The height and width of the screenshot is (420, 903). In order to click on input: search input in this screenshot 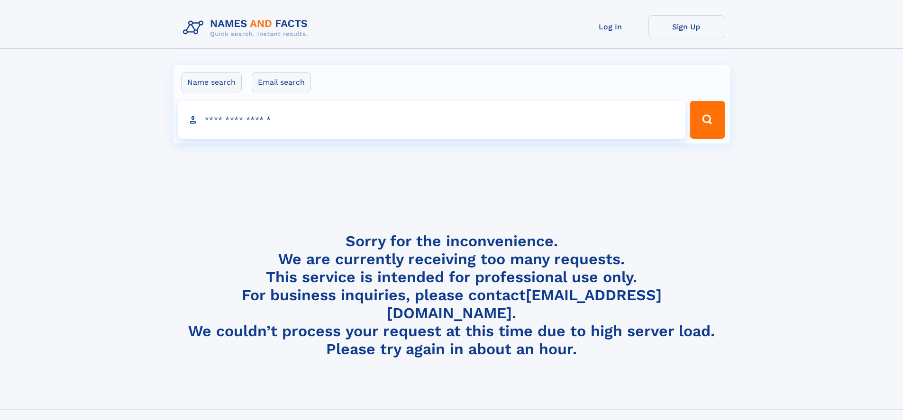, I will do `click(432, 120)`.